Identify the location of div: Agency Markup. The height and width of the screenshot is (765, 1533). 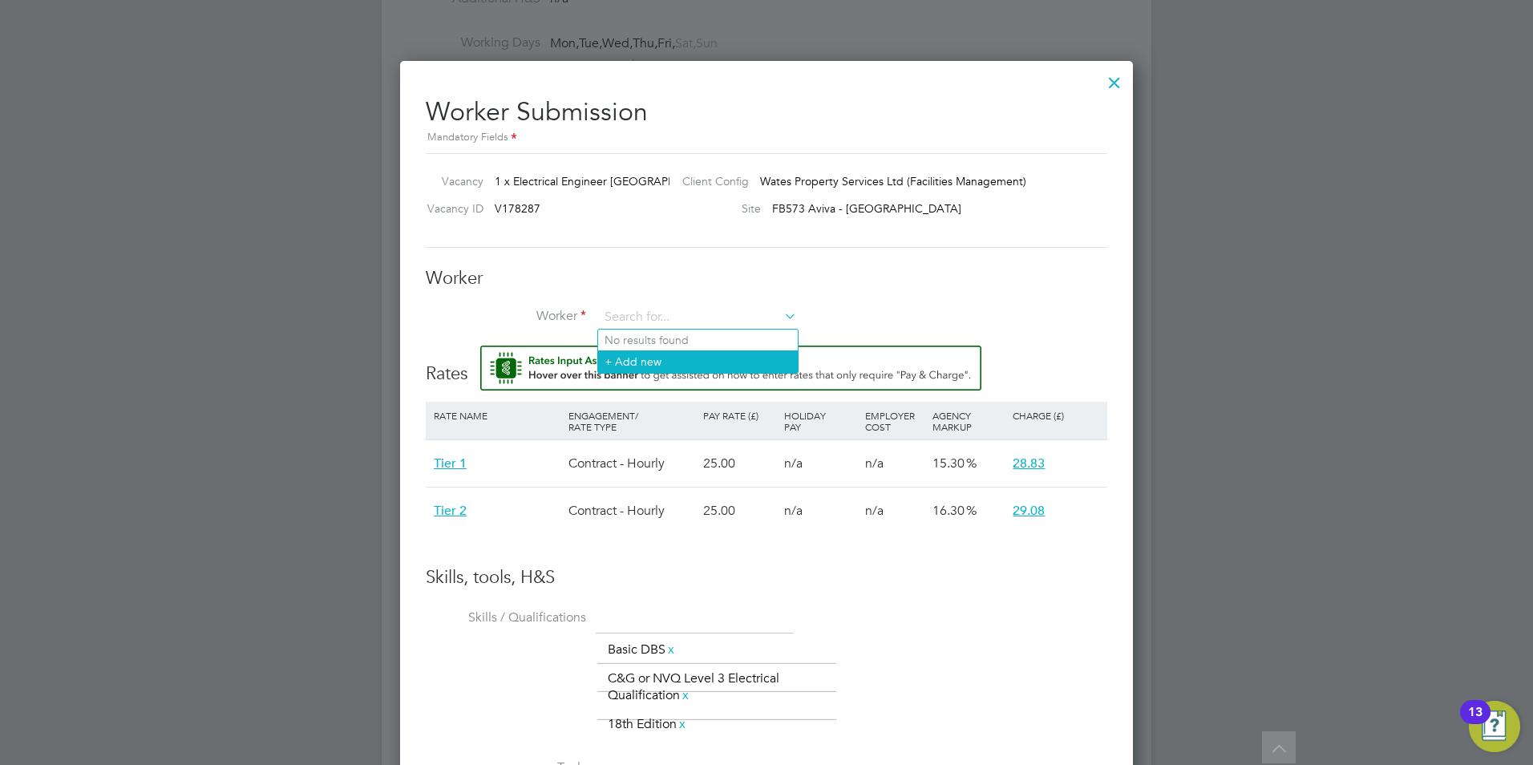
(969, 421).